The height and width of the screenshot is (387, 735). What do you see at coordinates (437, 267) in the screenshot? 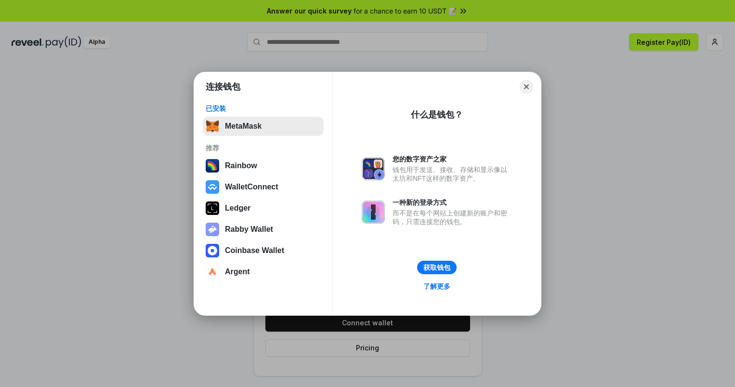
I see `button: 获取钱包` at bounding box center [437, 267].